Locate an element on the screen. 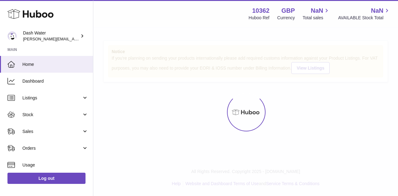 The width and height of the screenshot is (398, 196). span: Usage is located at coordinates (55, 165).